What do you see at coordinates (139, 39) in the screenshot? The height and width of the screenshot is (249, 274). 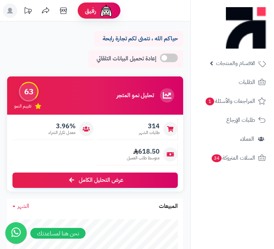 I see `p: حياكم الله ، نتمنى لكم تجارة رابحة` at bounding box center [139, 39].